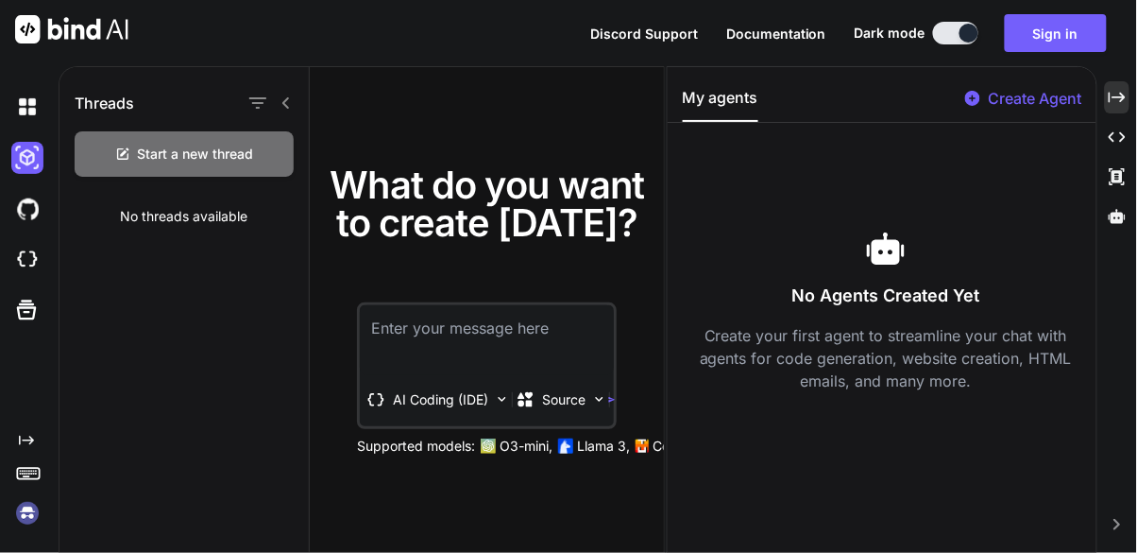 The image size is (1137, 553). I want to click on span: Documentation, so click(777, 33).